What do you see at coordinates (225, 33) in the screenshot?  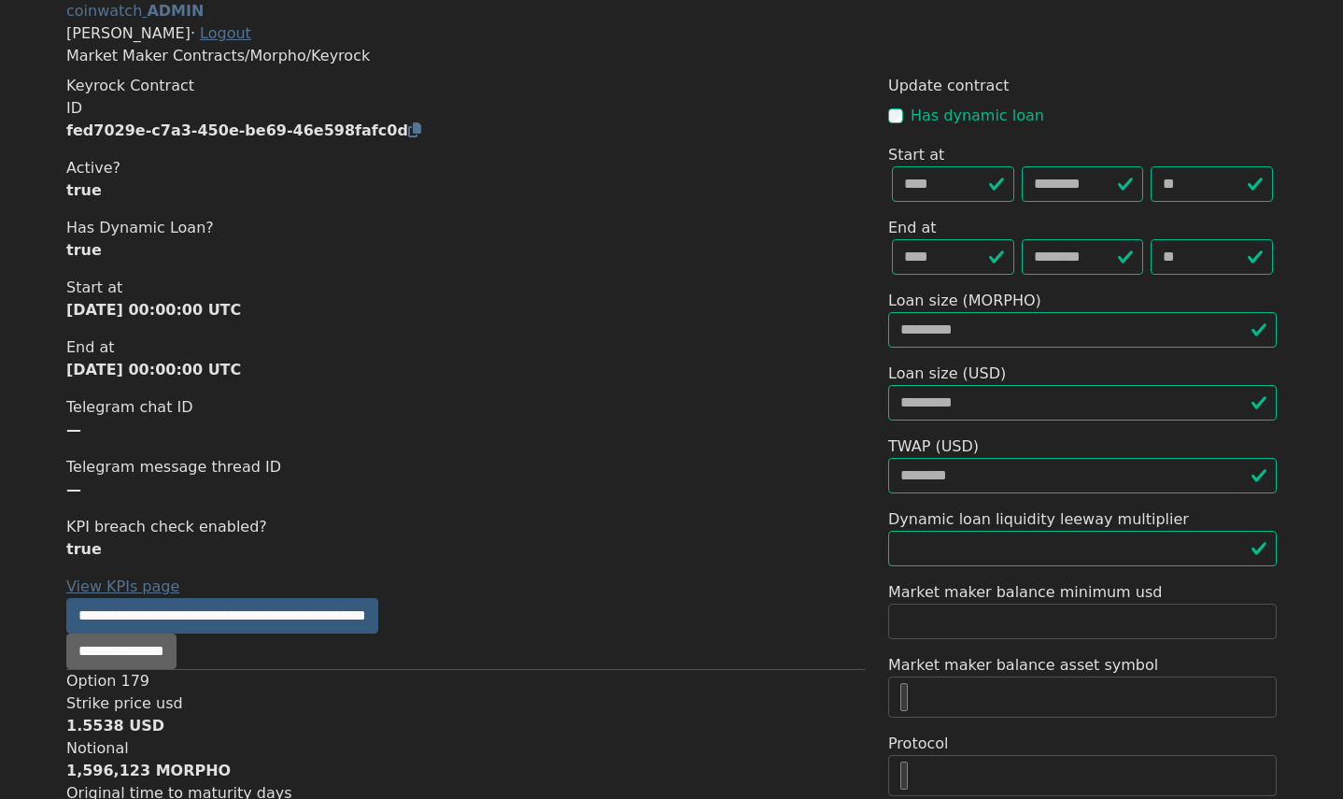 I see `a: Logout` at bounding box center [225, 33].